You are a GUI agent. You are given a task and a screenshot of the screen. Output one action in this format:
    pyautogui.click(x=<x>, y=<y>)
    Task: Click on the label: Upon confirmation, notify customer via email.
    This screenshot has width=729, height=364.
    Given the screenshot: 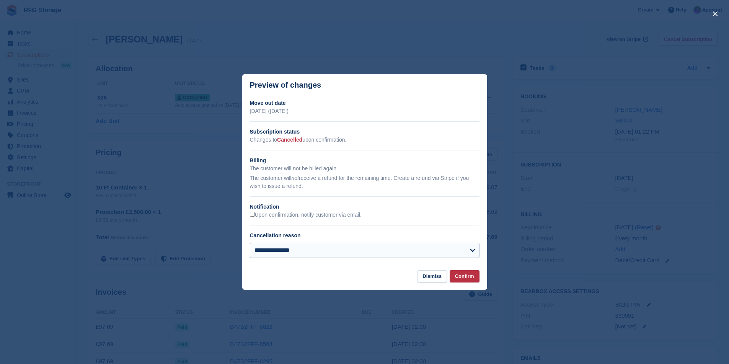 What is the action you would take?
    pyautogui.click(x=306, y=215)
    